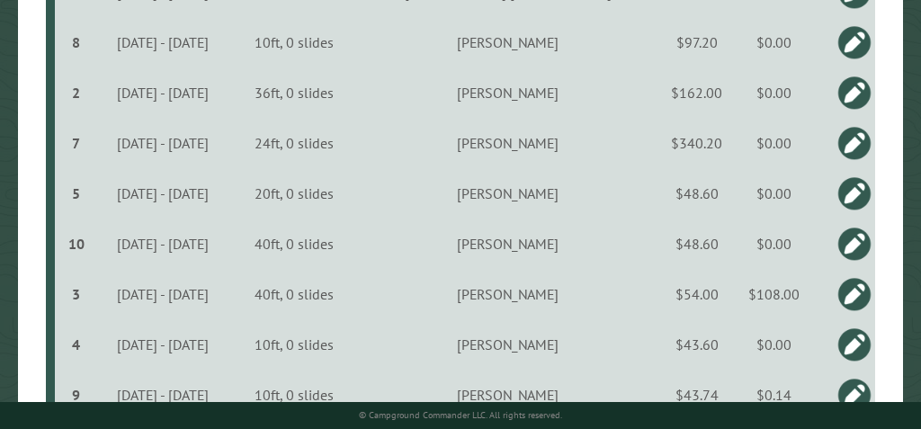  Describe the element at coordinates (294, 143) in the screenshot. I see `td: 24ft, 0 slides` at that location.